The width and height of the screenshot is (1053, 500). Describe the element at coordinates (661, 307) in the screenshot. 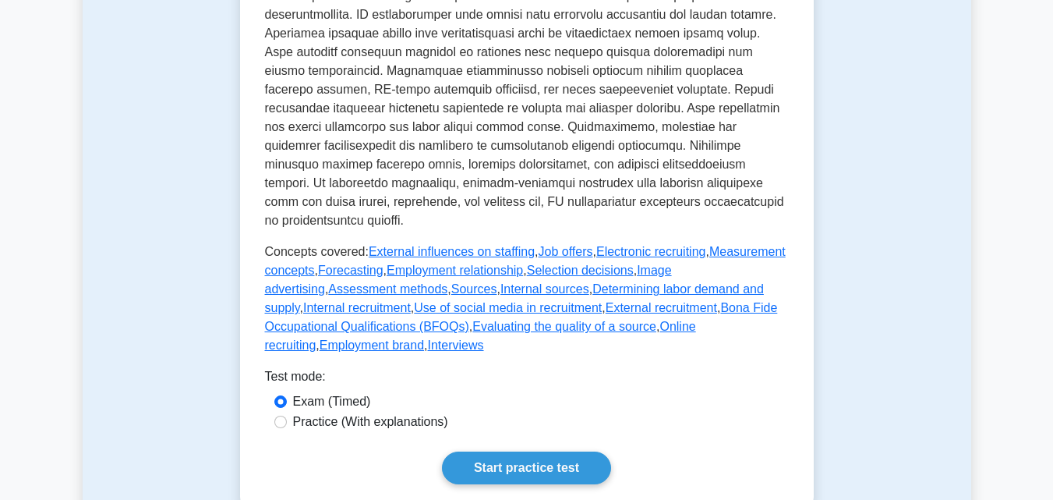

I see `a: External recruitment` at that location.